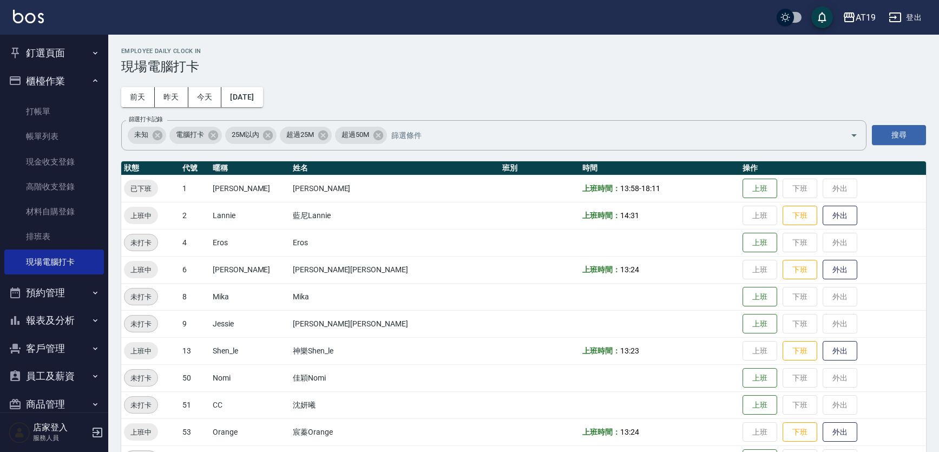 This screenshot has height=452, width=939. What do you see at coordinates (146, 119) in the screenshot?
I see `label: 篩選打卡記錄` at bounding box center [146, 119].